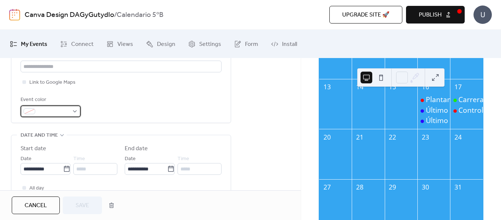 This screenshot has width=501, height=220. Describe the element at coordinates (458, 187) in the screenshot. I see `div: 31` at that location.